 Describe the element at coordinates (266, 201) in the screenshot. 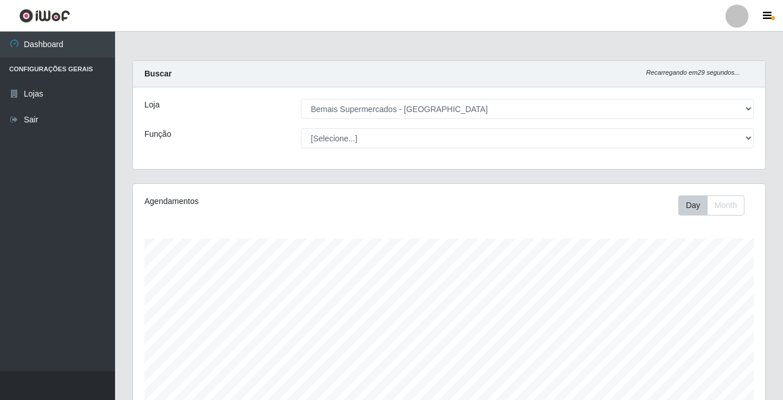

I see `div: Agendamentos` at that location.